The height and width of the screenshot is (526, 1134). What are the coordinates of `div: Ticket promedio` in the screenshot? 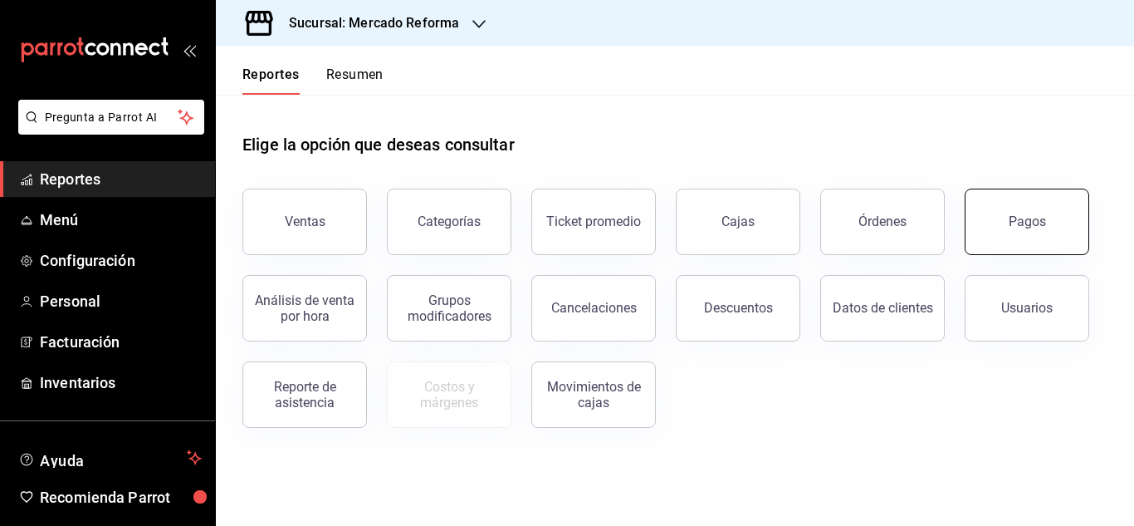 It's located at (594, 221).